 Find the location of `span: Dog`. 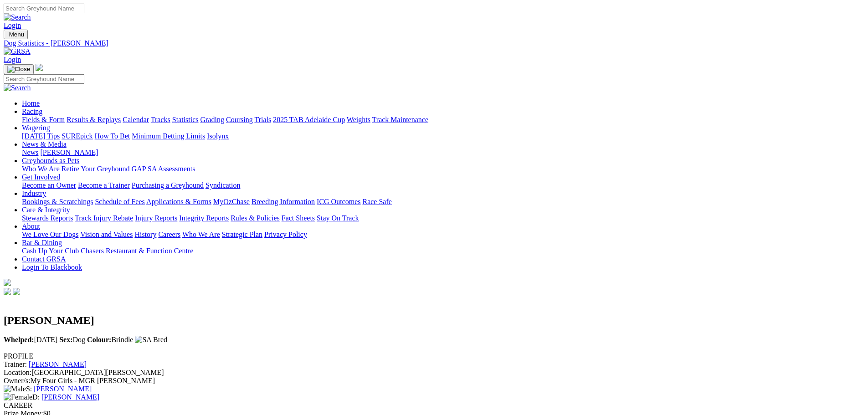

span: Dog is located at coordinates (72, 340).